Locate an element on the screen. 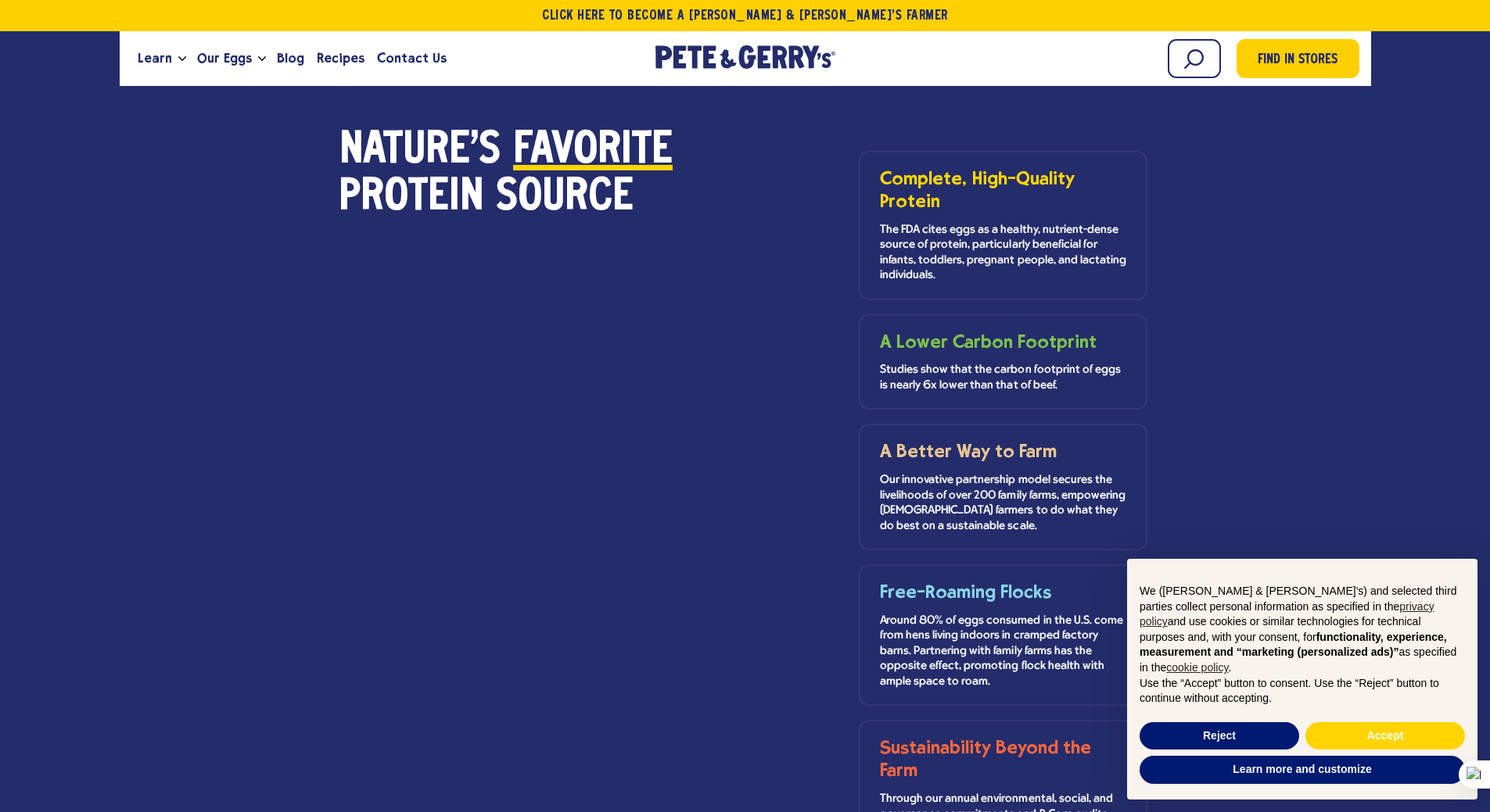  span: Blog is located at coordinates (290, 58).